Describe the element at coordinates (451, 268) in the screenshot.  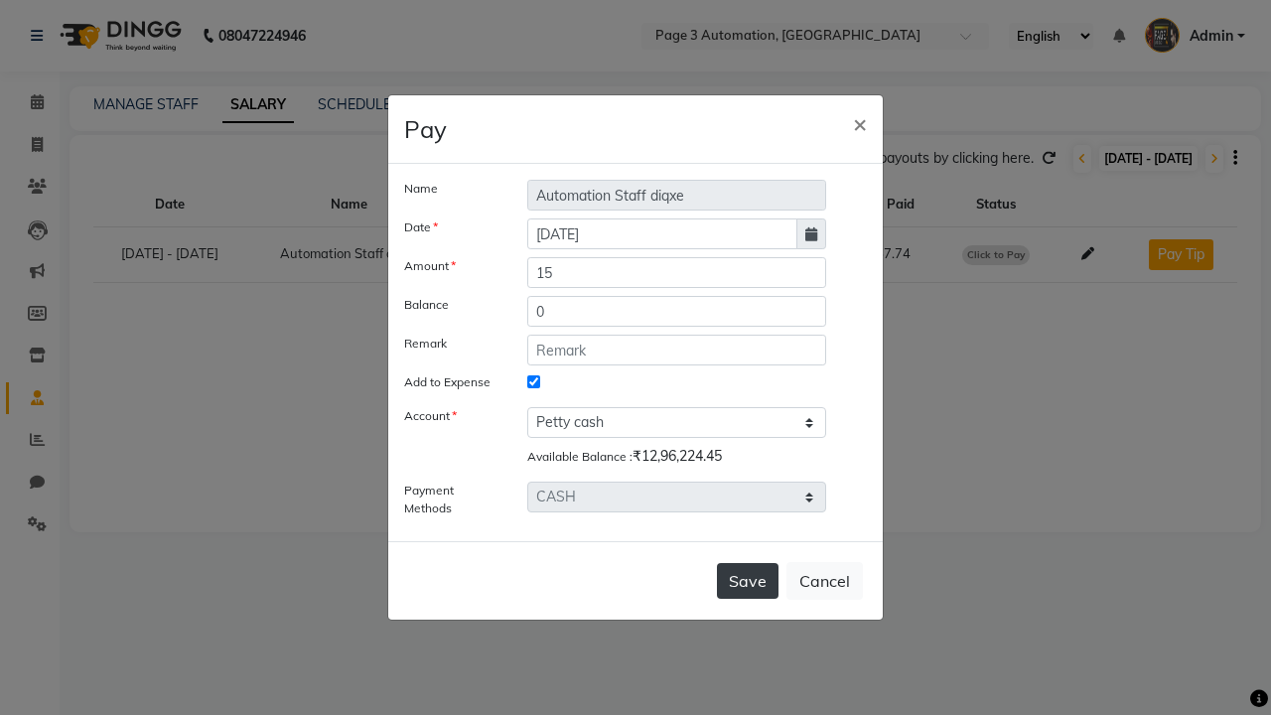
I see `label: Amount` at that location.